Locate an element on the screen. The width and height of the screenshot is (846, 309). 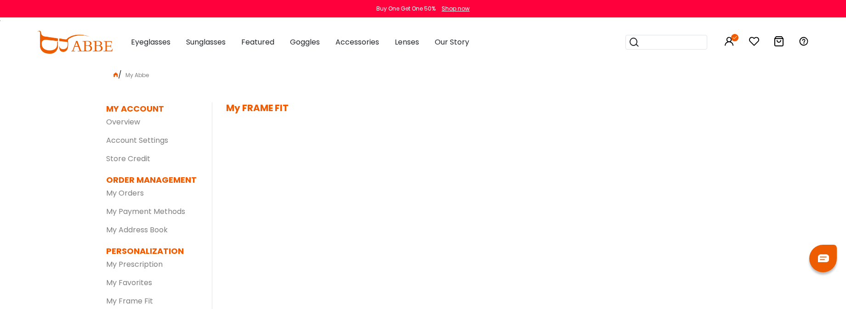
a: My Favorites is located at coordinates (129, 283).